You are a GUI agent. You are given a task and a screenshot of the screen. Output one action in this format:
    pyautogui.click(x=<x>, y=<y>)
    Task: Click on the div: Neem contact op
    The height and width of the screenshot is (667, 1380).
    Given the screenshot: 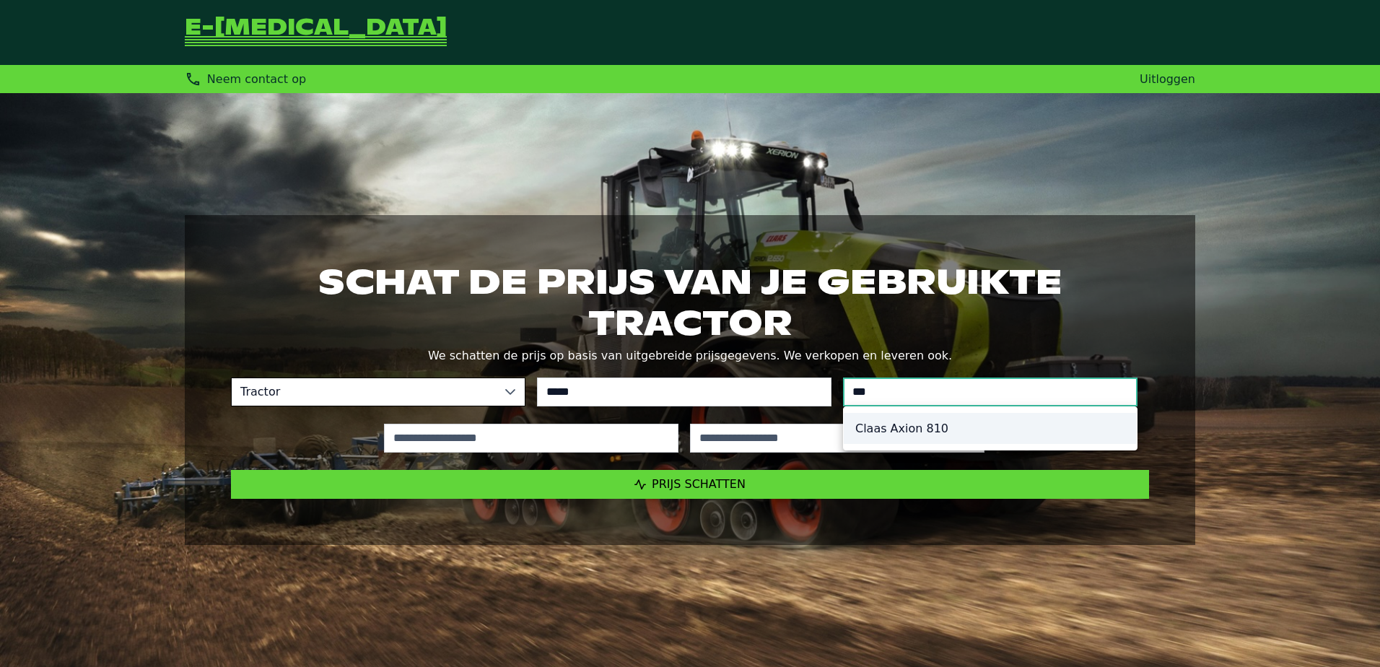 What is the action you would take?
    pyautogui.click(x=245, y=79)
    